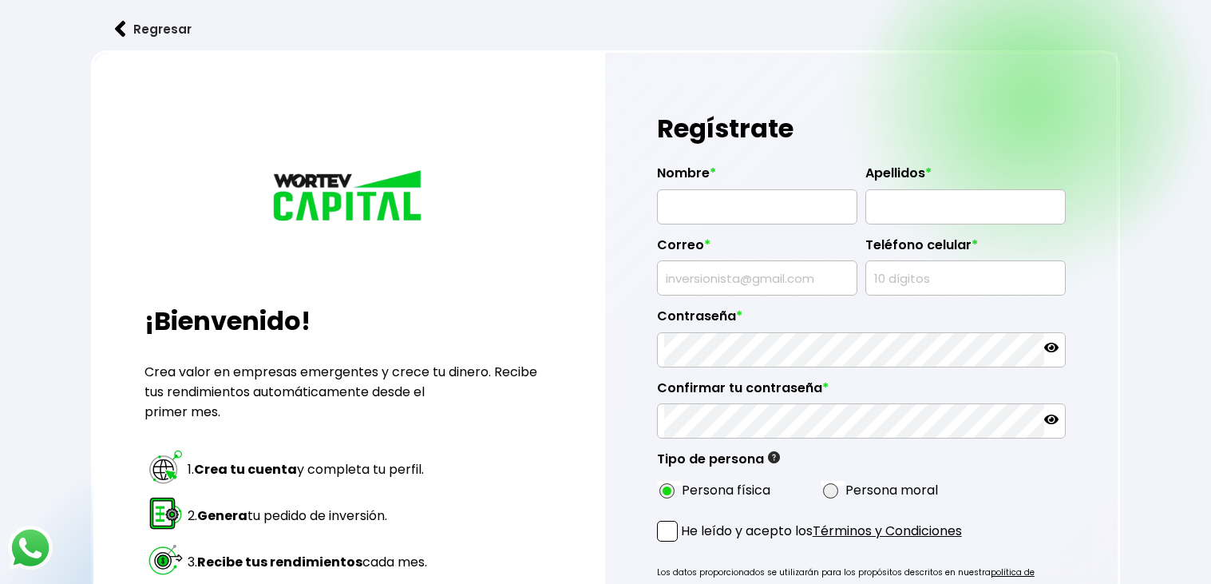 The image size is (1211, 584). Describe the element at coordinates (121, 29) in the screenshot. I see `img: flecha izquierda` at that location.